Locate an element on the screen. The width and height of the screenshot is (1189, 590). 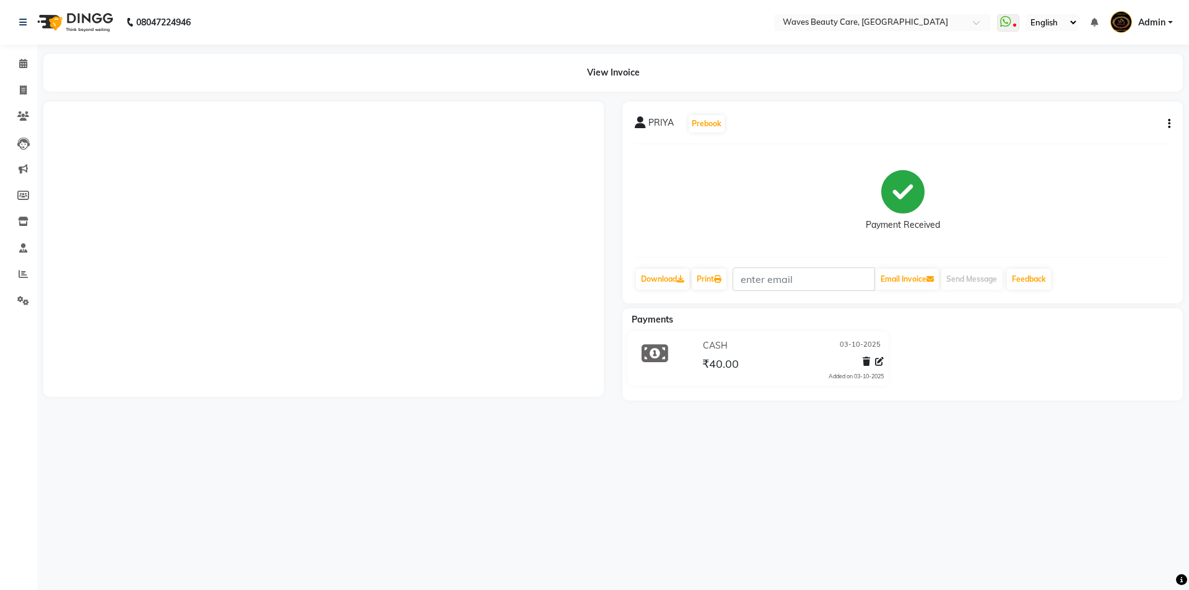
div: Added on 03-10-2025 is located at coordinates (856, 377).